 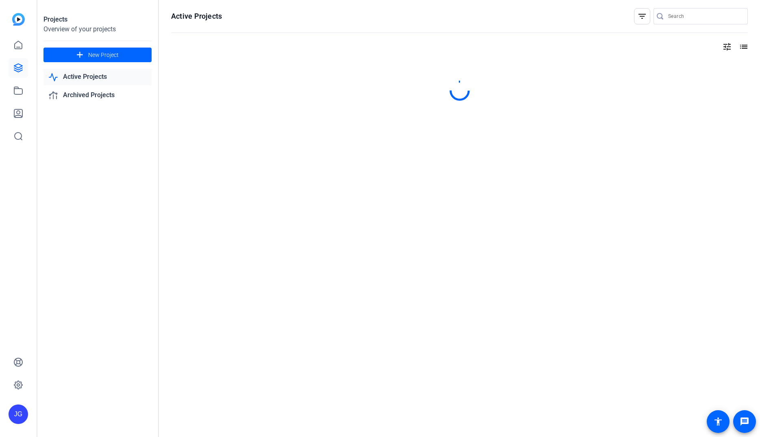 What do you see at coordinates (98, 95) in the screenshot?
I see `a: Archived Projects` at bounding box center [98, 95].